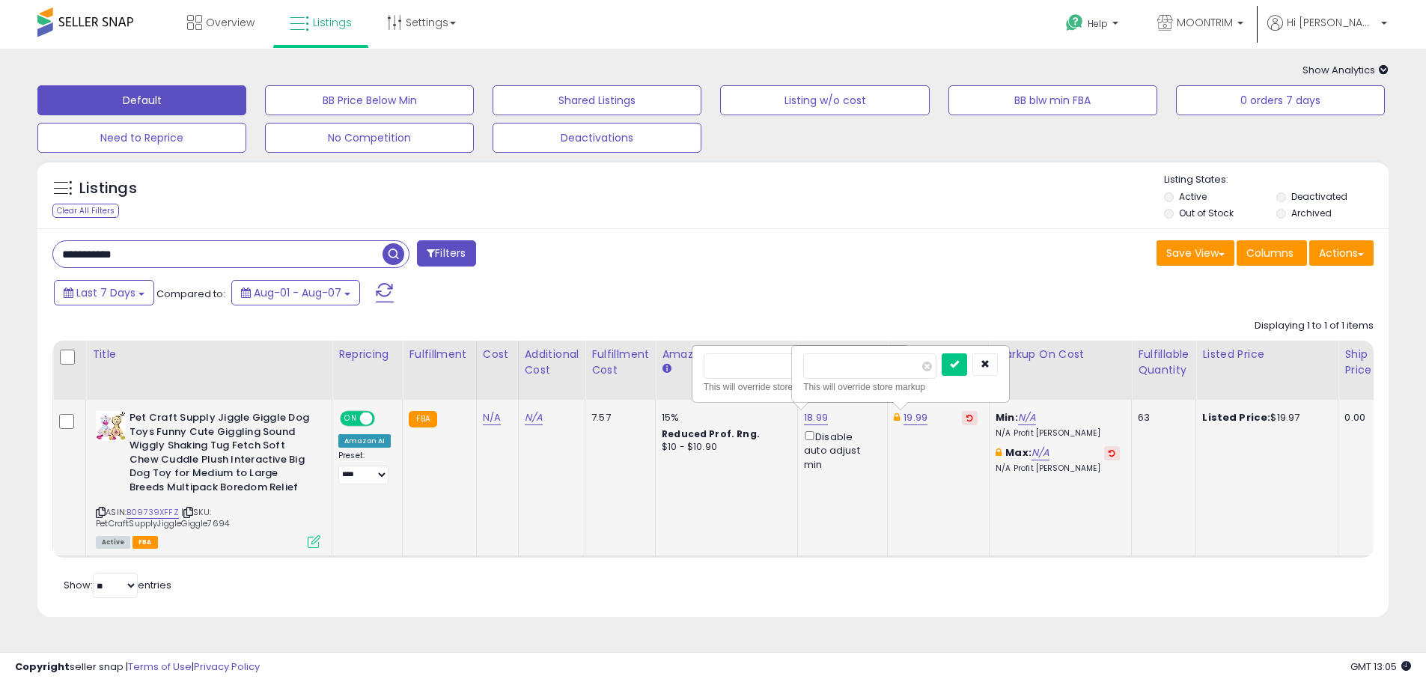  Describe the element at coordinates (816, 418) in the screenshot. I see `a: 18.99` at that location.